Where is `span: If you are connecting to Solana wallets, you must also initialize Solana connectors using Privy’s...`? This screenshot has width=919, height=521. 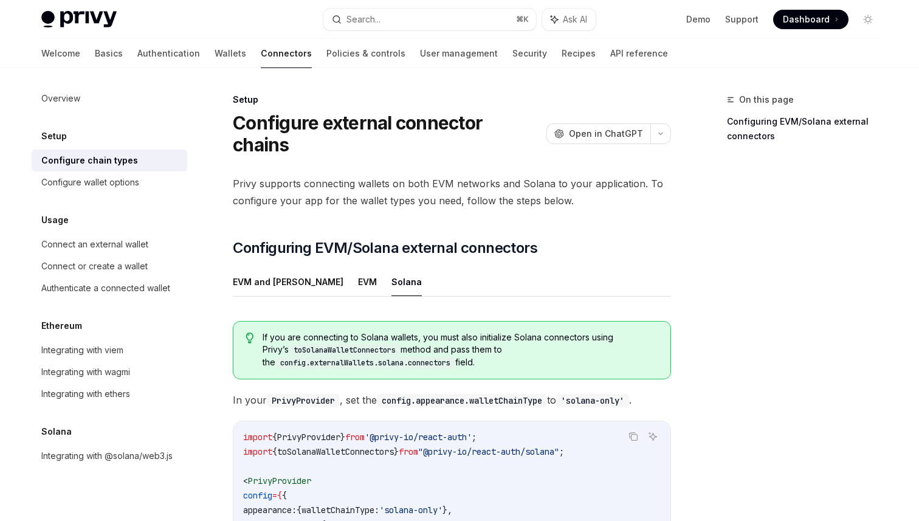
span: If you are connecting to Solana wallets, you must also initialize Solana connectors using Privy’s... is located at coordinates (460, 350).